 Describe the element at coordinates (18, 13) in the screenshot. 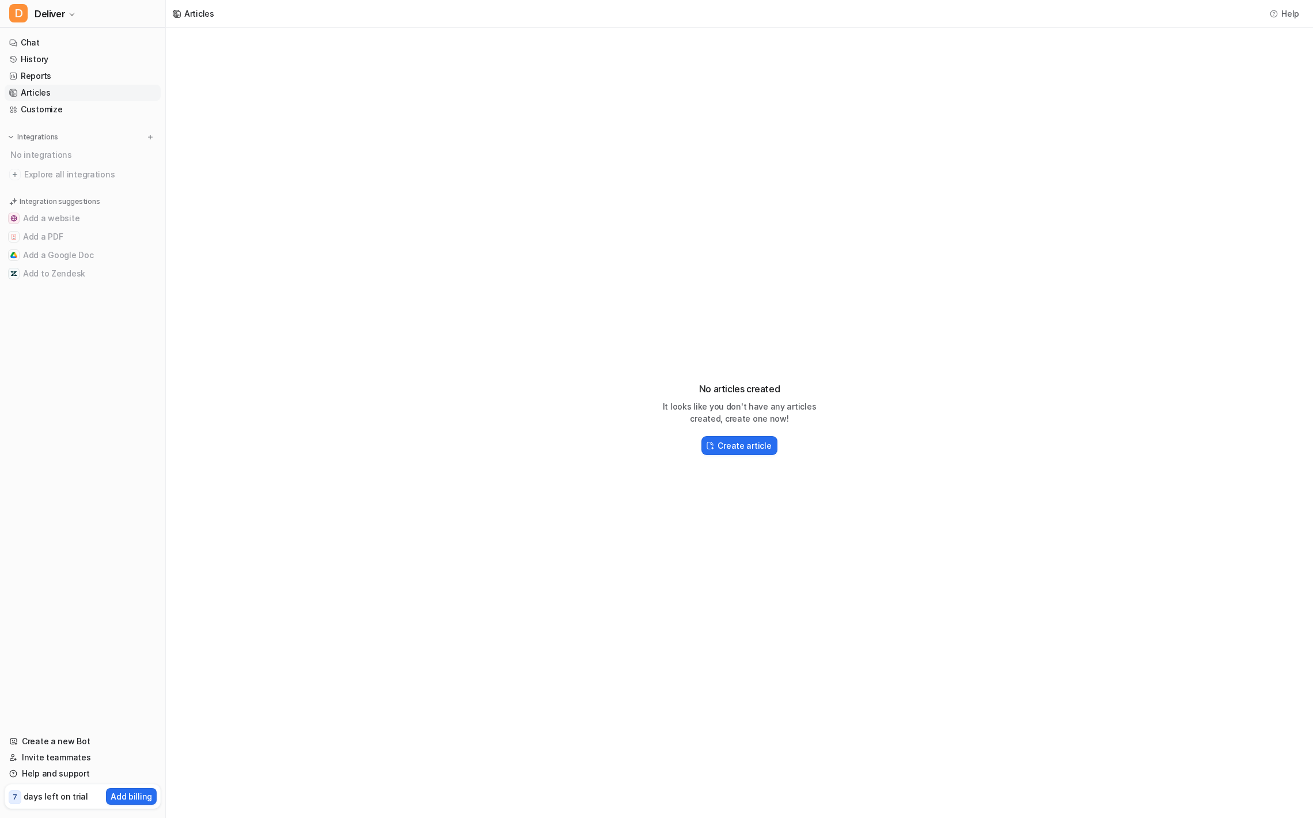

I see `span: D` at that location.